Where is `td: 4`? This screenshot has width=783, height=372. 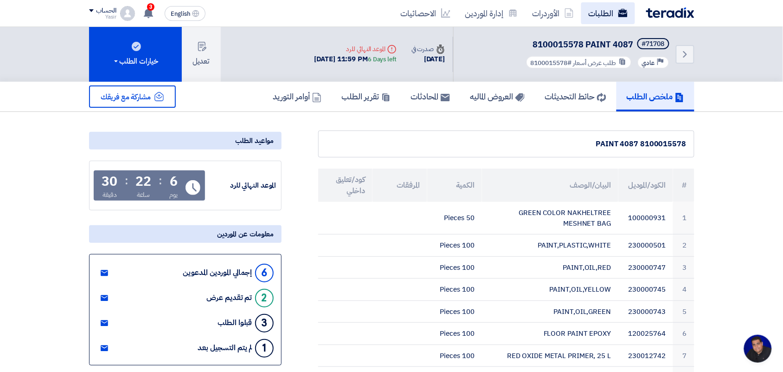 td: 4 is located at coordinates (684, 290).